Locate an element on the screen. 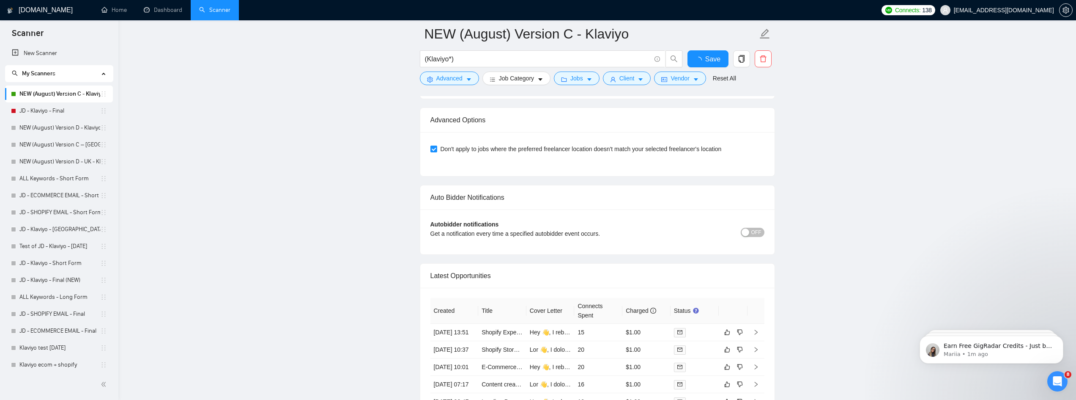 Image resolution: width=1076 pixels, height=400 pixels. button: userClientcaret-down is located at coordinates (627, 78).